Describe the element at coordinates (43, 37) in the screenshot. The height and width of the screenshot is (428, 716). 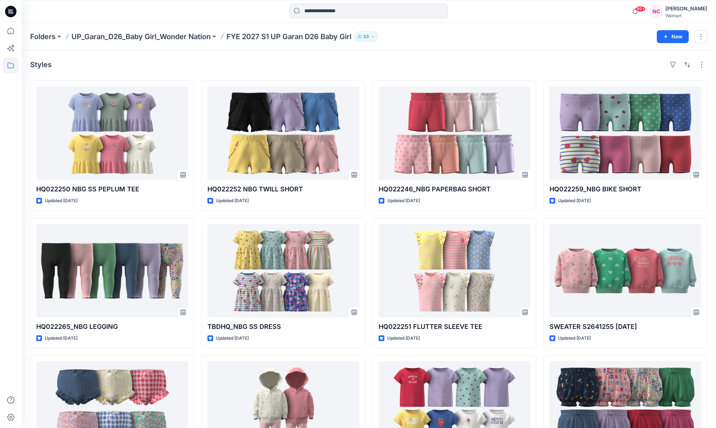
I see `p: Folders` at that location.